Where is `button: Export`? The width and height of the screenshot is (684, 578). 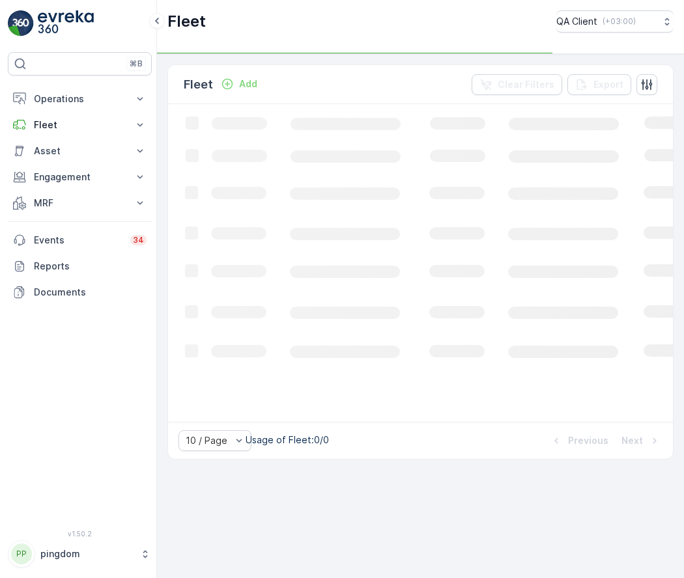
button: Export is located at coordinates (599, 85).